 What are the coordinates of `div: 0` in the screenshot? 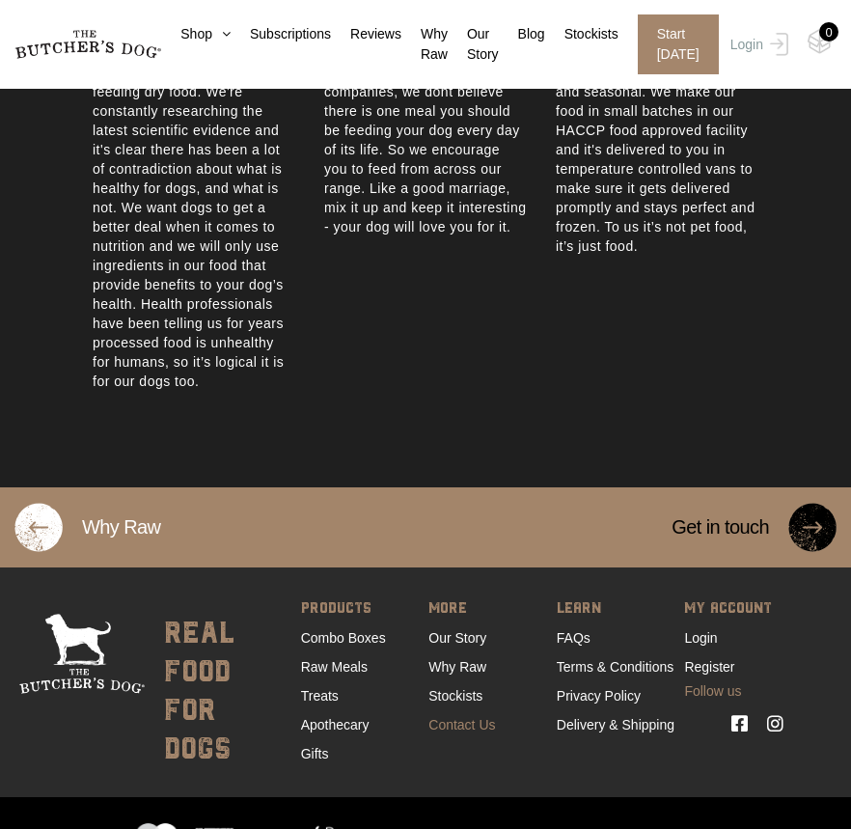 It's located at (829, 32).